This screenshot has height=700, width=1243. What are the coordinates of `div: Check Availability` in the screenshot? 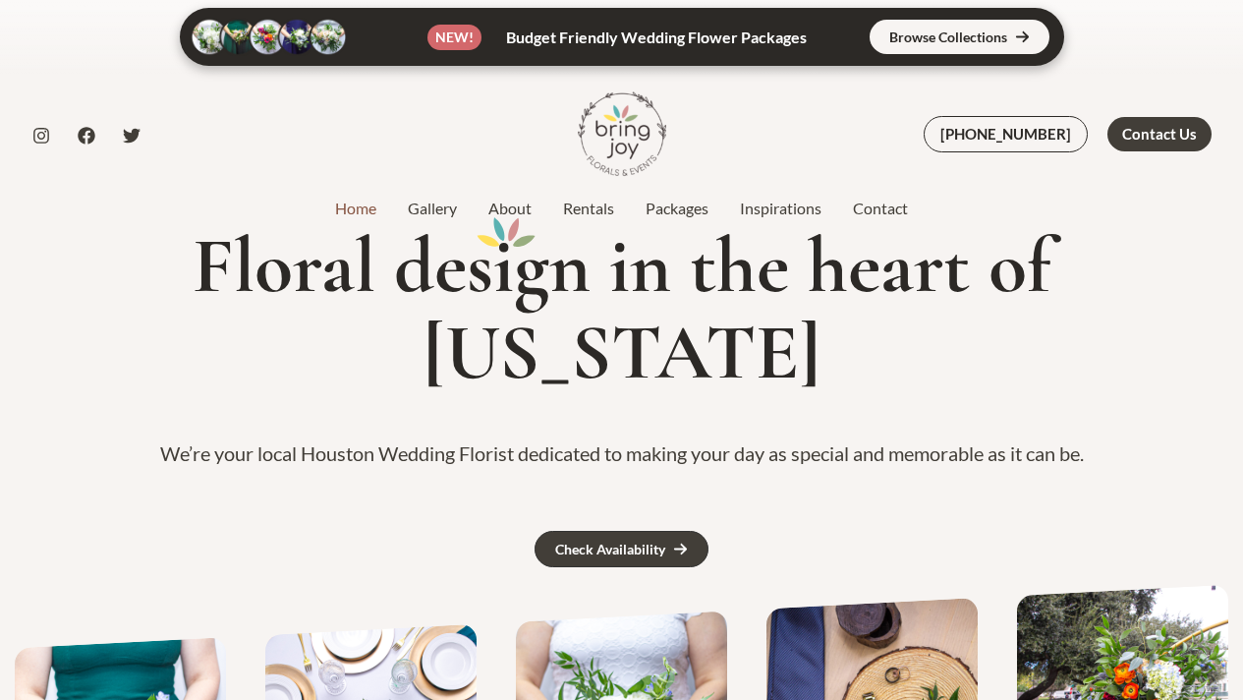 It's located at (610, 549).